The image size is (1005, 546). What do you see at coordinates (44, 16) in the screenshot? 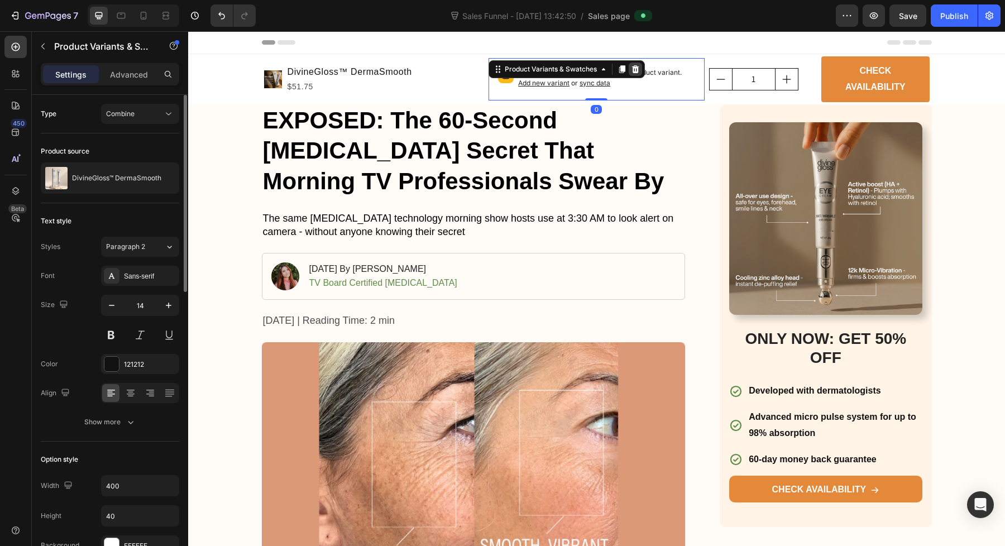
I see `button: 7` at bounding box center [44, 16].